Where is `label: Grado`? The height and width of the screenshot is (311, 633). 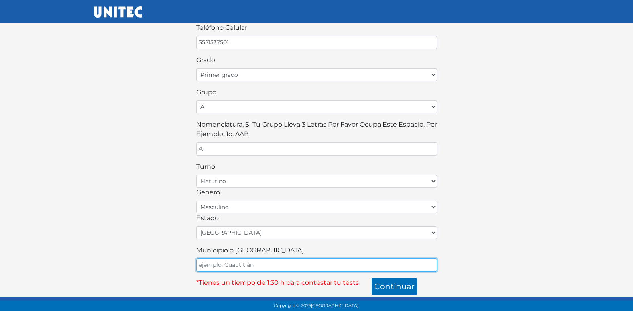 label: Grado is located at coordinates (205, 60).